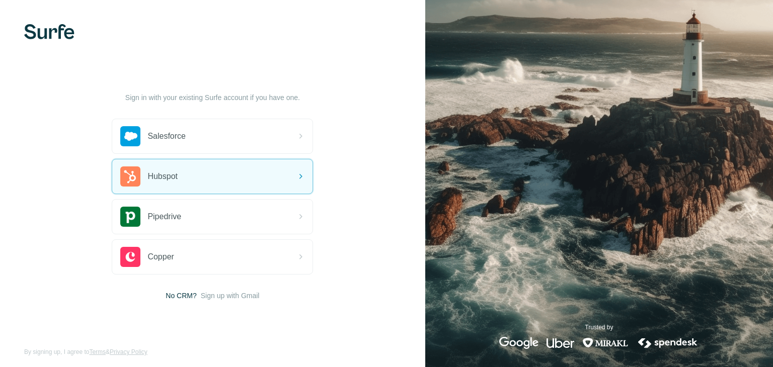 This screenshot has width=773, height=367. What do you see at coordinates (599, 327) in the screenshot?
I see `p: Trusted by` at bounding box center [599, 327].